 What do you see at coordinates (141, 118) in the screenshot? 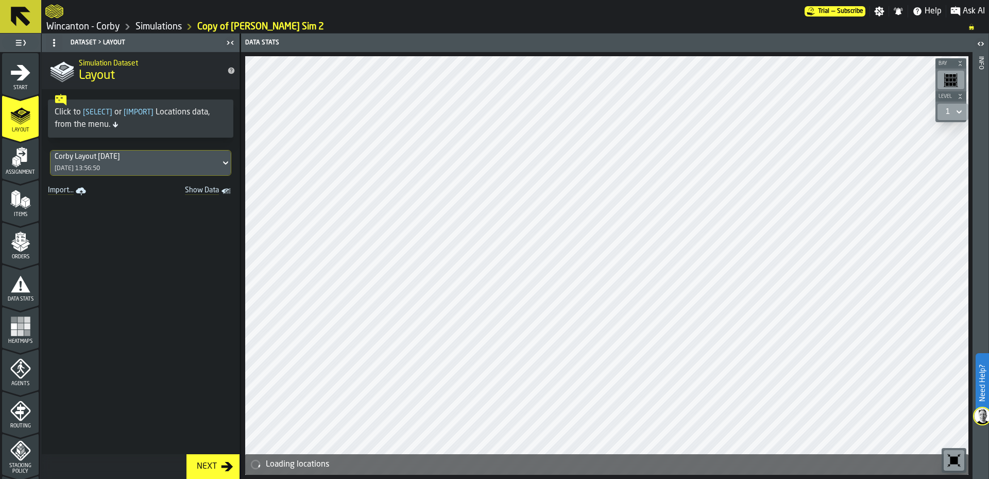
I see `div: Click to or Locations data, from the menu.` at bounding box center [141, 118].